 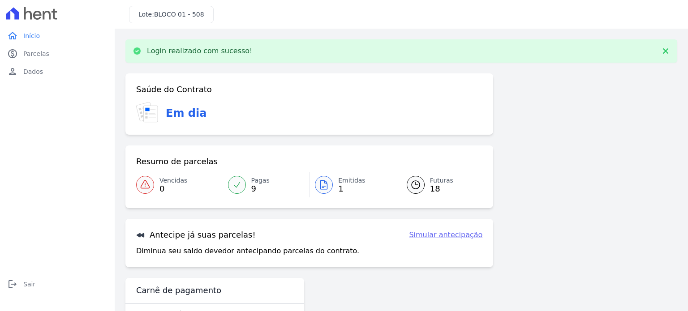 I want to click on span: Pagas, so click(x=260, y=180).